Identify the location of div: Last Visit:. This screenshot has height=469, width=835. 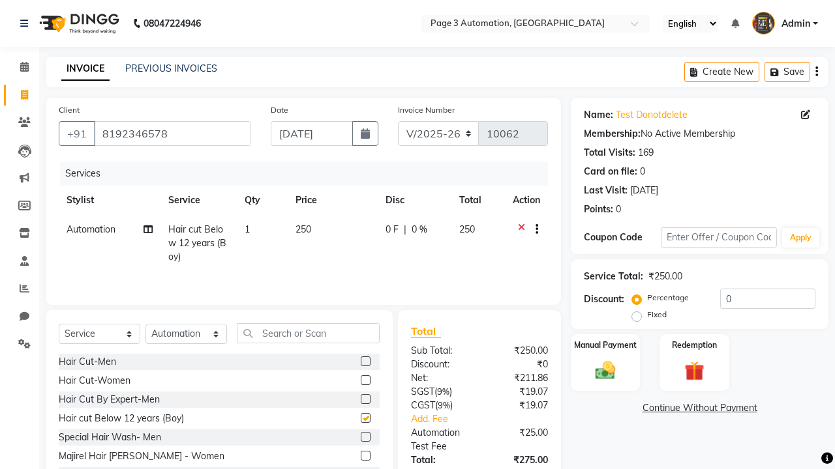
(605, 190).